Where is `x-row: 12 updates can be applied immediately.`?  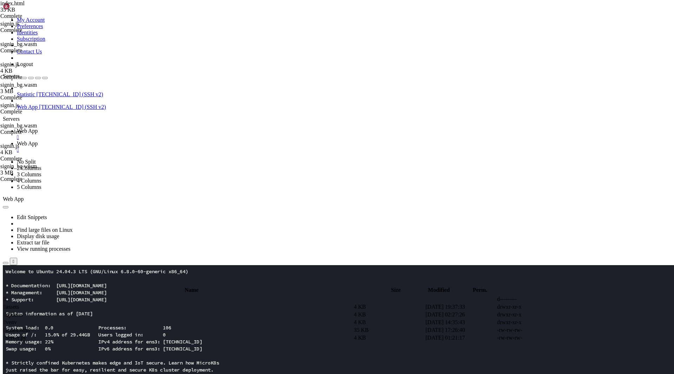 x-row: 12 updates can be applied immediately. is located at coordinates (293, 147).